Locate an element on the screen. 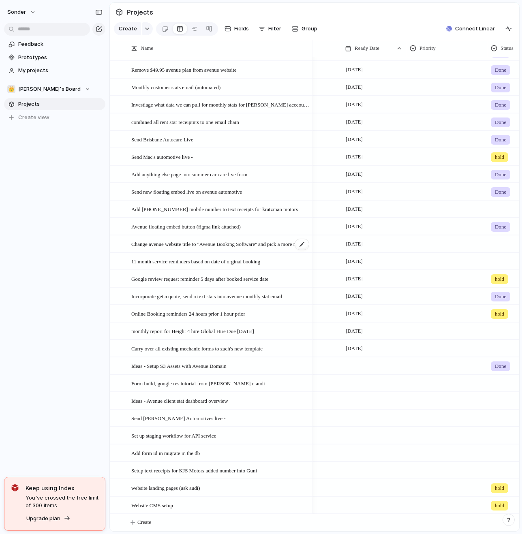 This screenshot has height=534, width=522. span: Feedback is located at coordinates (60, 44).